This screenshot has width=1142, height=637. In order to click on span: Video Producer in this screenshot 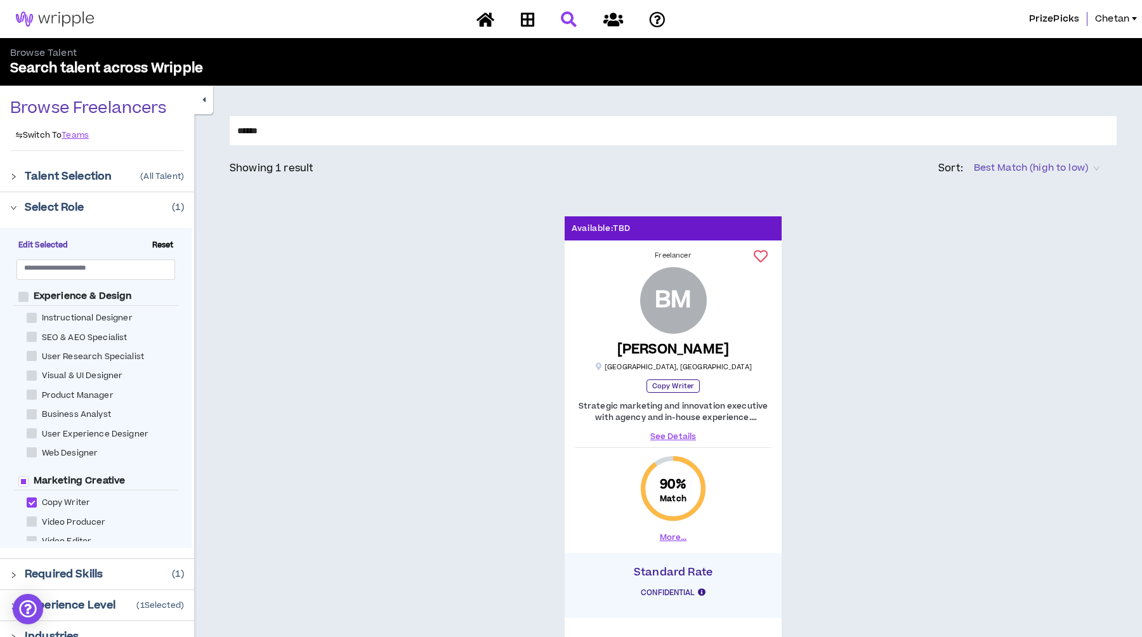, I will do `click(74, 522)`.